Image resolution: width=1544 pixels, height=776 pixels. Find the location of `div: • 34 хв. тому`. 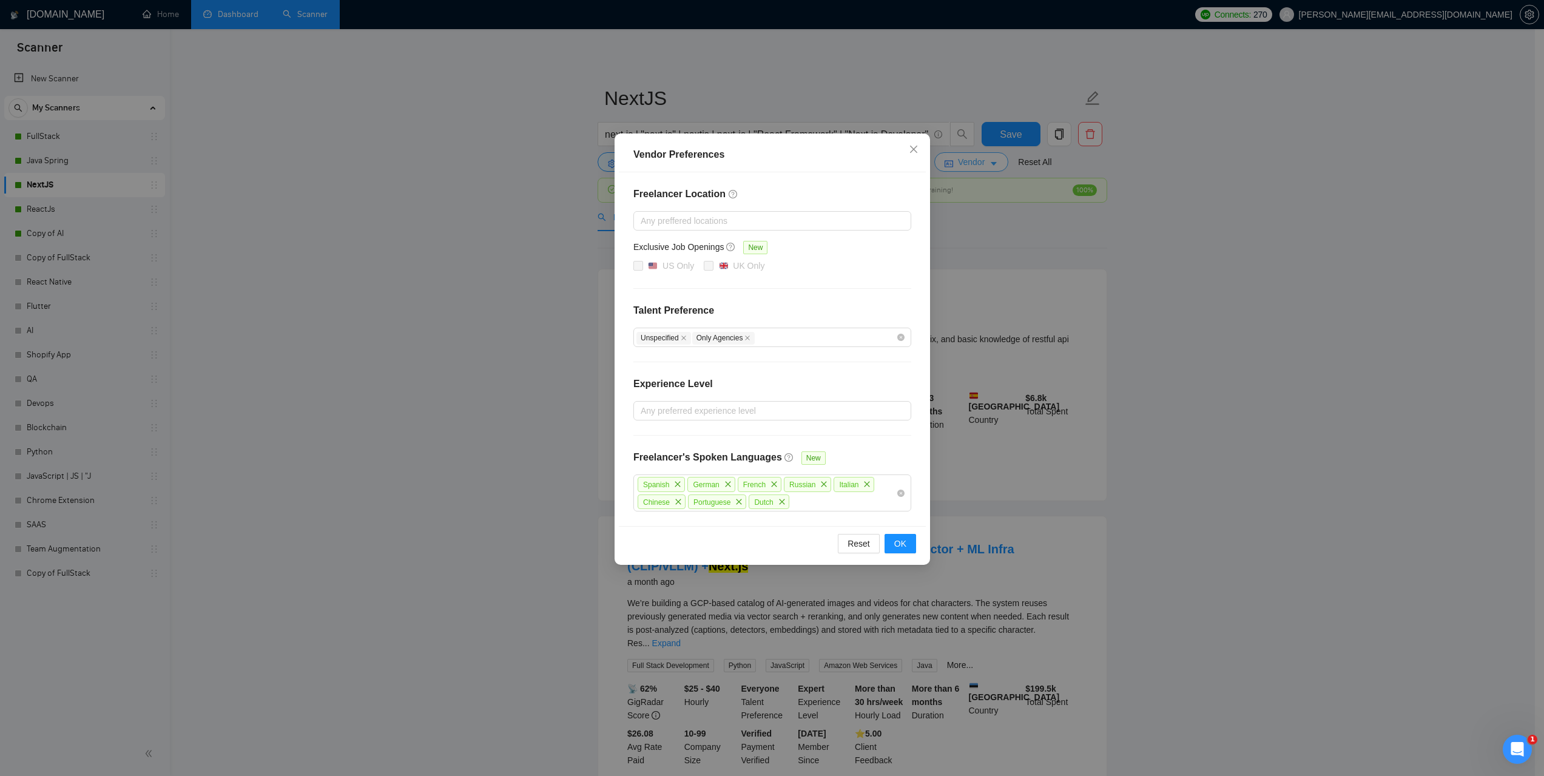

div: • 34 хв. тому is located at coordinates (175, 272).